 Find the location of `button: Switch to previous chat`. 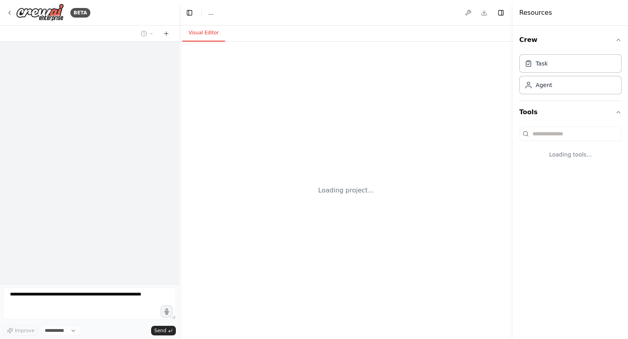

button: Switch to previous chat is located at coordinates (147, 34).